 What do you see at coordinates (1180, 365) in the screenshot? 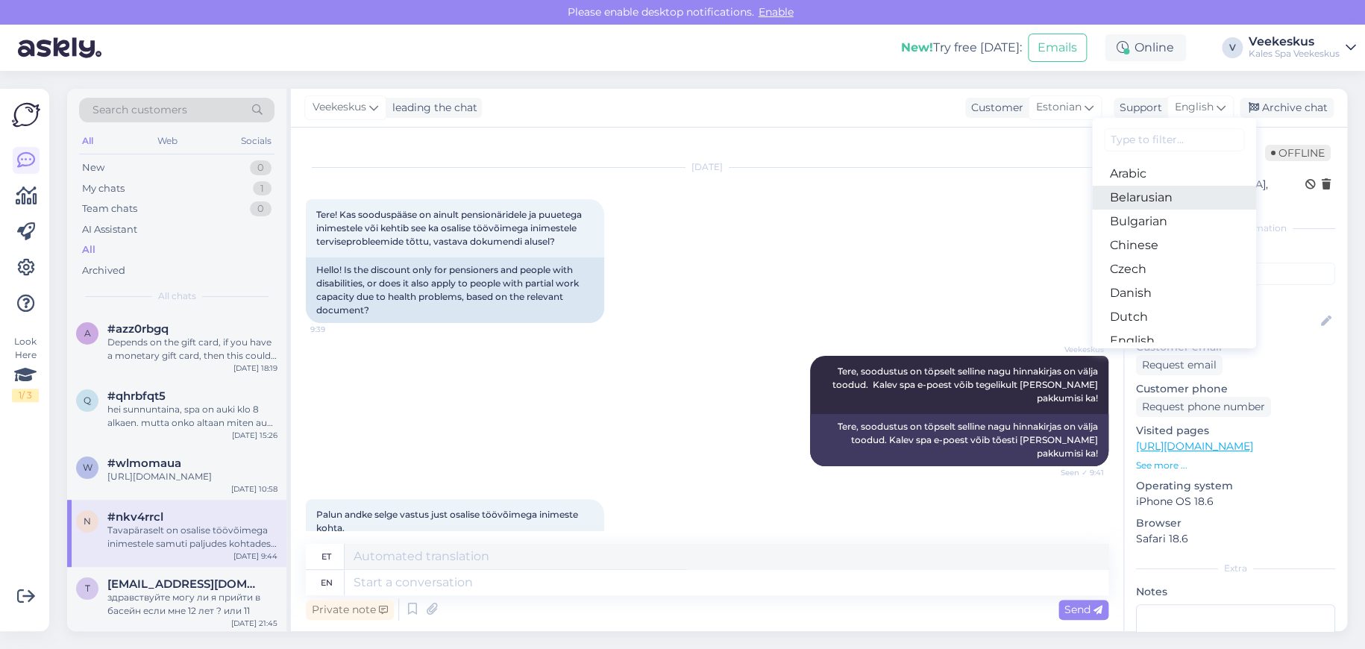
I see `div: Request email` at bounding box center [1180, 365].